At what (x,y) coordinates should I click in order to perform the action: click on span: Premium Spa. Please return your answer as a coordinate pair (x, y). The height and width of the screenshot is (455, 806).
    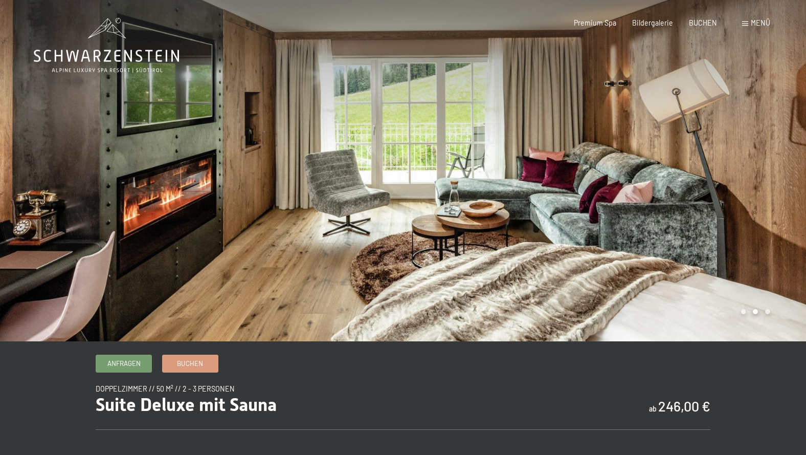
    Looking at the image, I should click on (595, 22).